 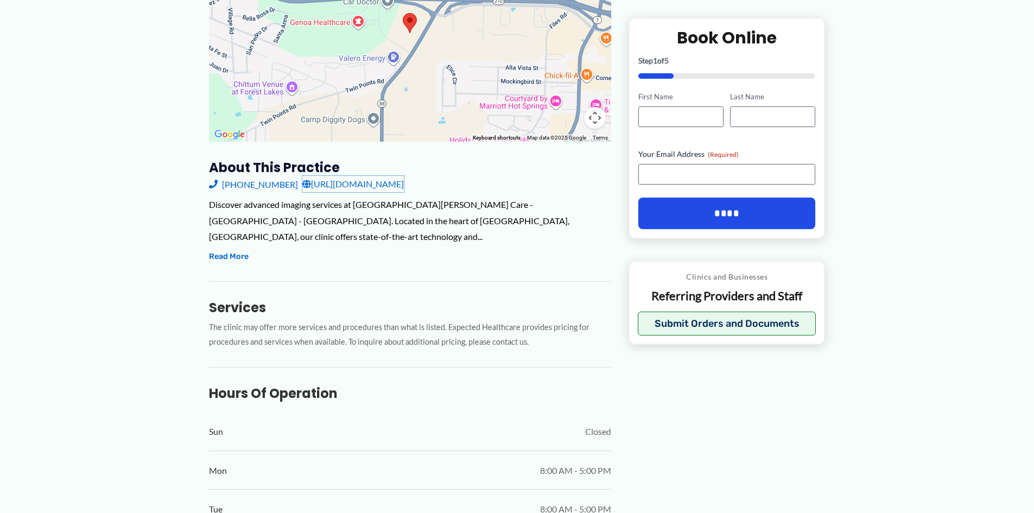 What do you see at coordinates (727, 277) in the screenshot?
I see `p: Clinics and Businesses` at bounding box center [727, 277].